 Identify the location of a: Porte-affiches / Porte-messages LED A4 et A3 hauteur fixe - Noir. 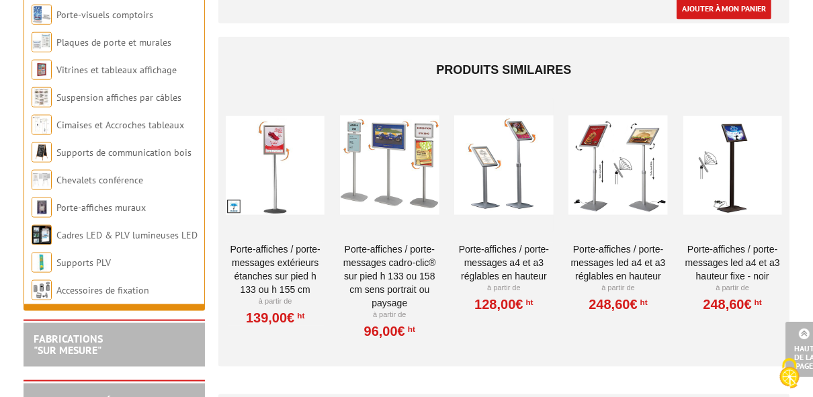
(732, 263).